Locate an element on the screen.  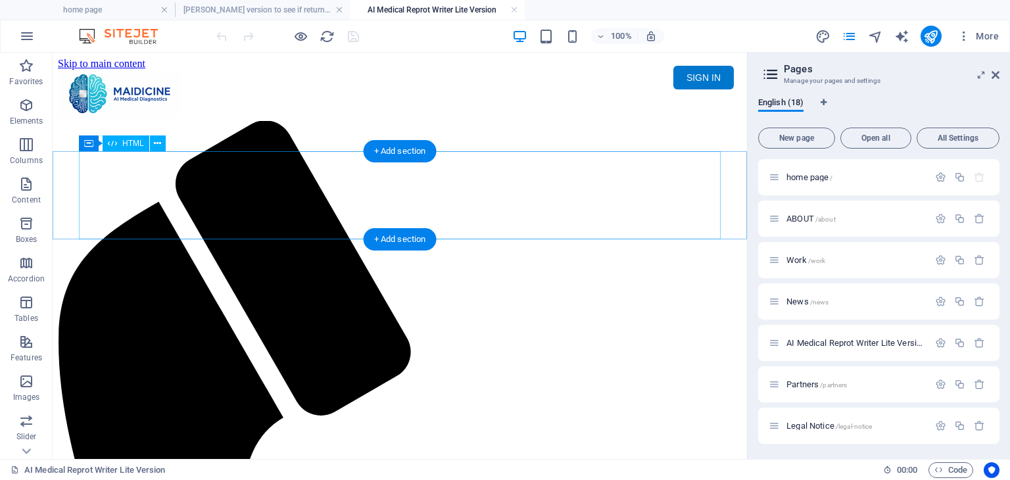
button: More is located at coordinates (978, 36).